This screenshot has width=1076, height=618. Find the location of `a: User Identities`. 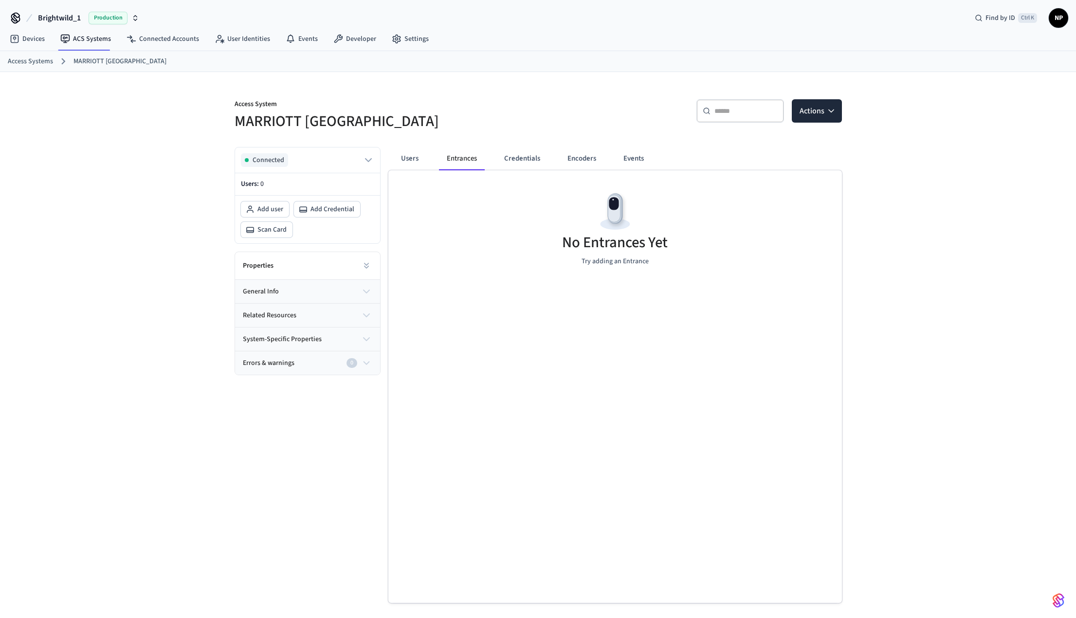

a: User Identities is located at coordinates (242, 39).